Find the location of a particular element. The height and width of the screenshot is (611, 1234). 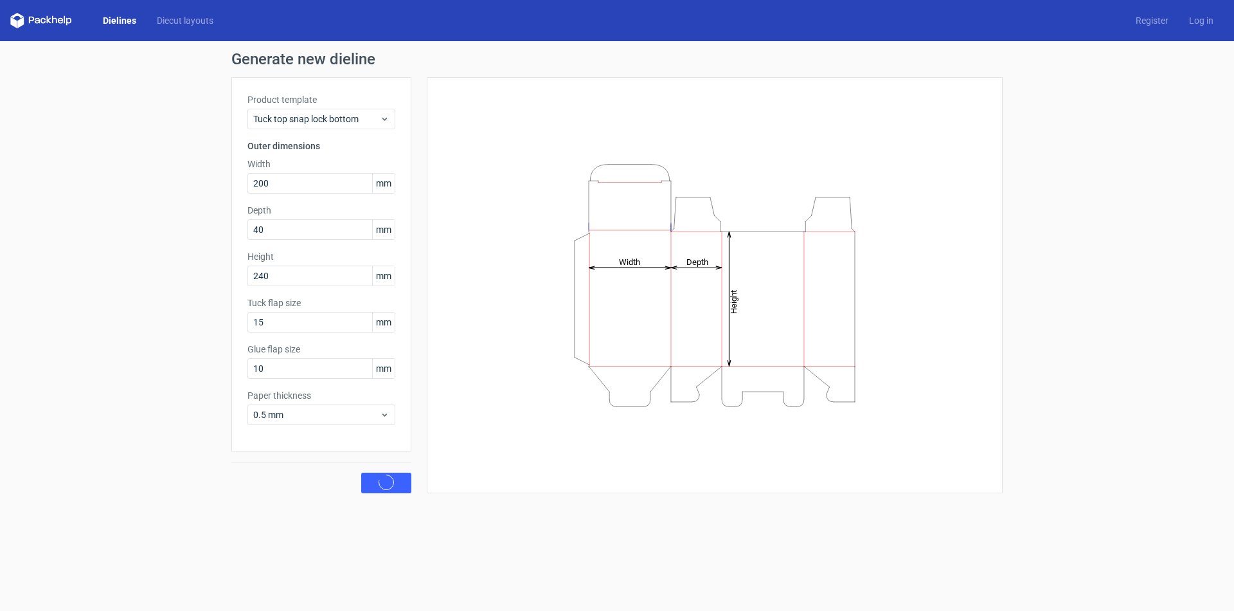

h1: Generate new dieline is located at coordinates (617, 59).